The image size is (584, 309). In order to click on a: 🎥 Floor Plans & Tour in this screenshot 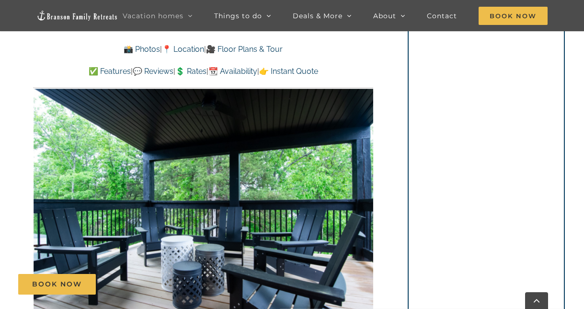, I will do `click(244, 49)`.